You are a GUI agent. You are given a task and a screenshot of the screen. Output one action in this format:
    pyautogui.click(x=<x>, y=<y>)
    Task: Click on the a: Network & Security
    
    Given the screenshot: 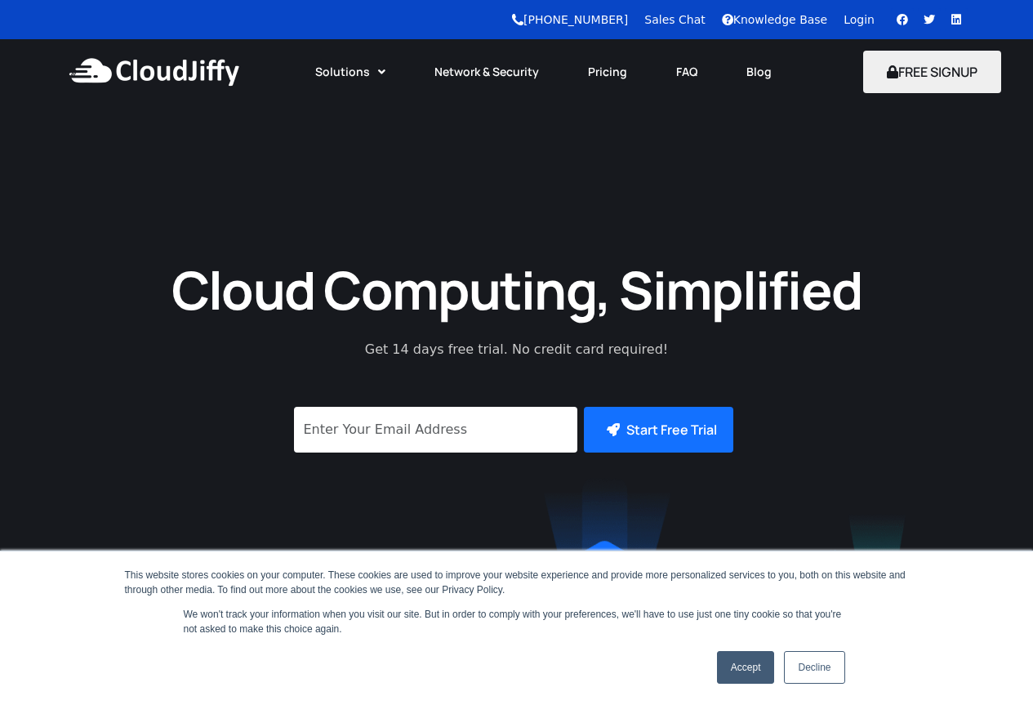 What is the action you would take?
    pyautogui.click(x=487, y=72)
    